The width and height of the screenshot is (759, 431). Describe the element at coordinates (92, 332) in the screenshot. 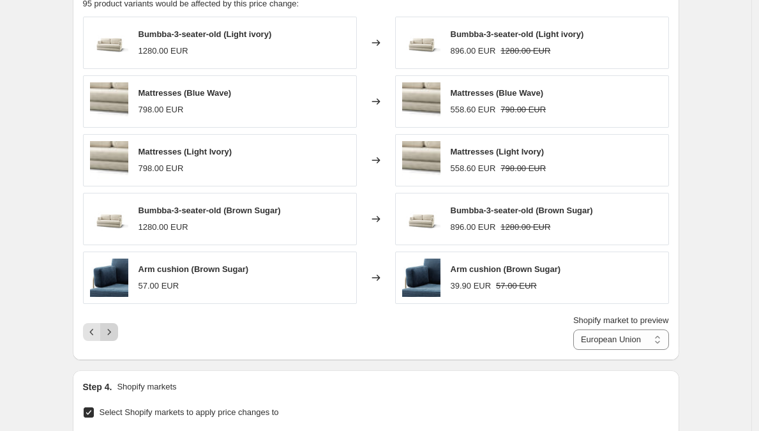

I see `button: Previous` at that location.